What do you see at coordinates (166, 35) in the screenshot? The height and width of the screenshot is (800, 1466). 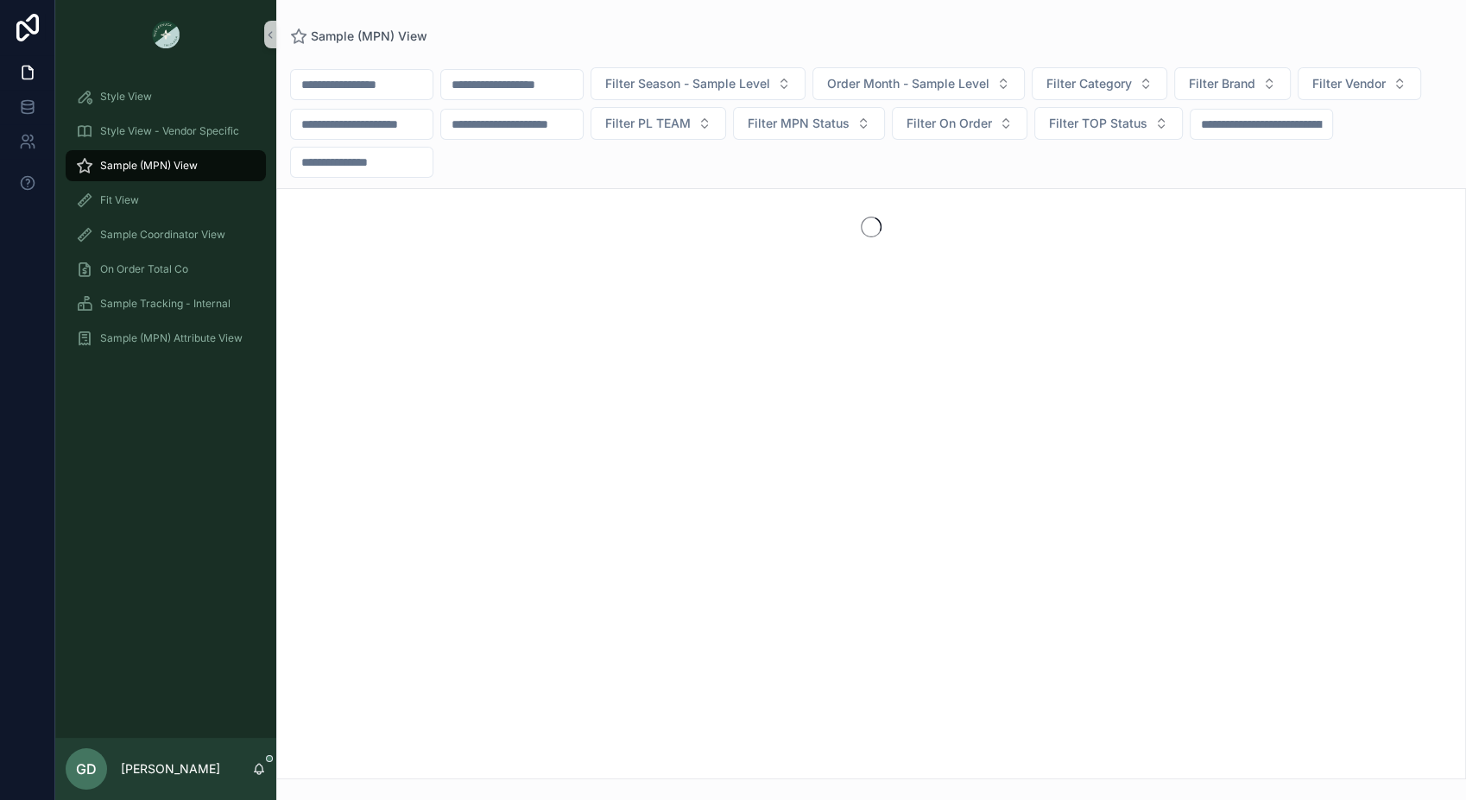 I see `img: App logo` at bounding box center [166, 35].